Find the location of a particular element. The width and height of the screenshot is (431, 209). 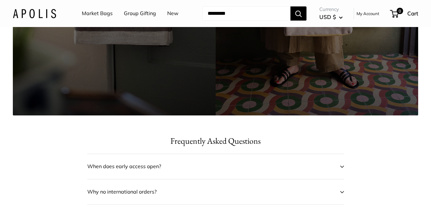

a: 0 Cart is located at coordinates (405, 13).